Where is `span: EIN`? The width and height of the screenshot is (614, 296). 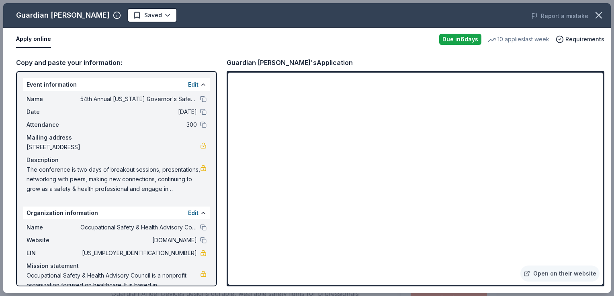
span: EIN is located at coordinates (53, 253).